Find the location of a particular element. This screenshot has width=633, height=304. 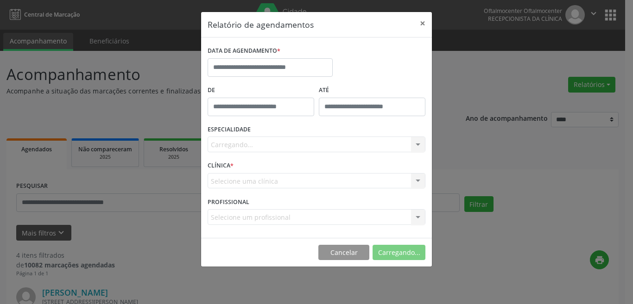

label: ESPECIALIDADE is located at coordinates (229, 130).